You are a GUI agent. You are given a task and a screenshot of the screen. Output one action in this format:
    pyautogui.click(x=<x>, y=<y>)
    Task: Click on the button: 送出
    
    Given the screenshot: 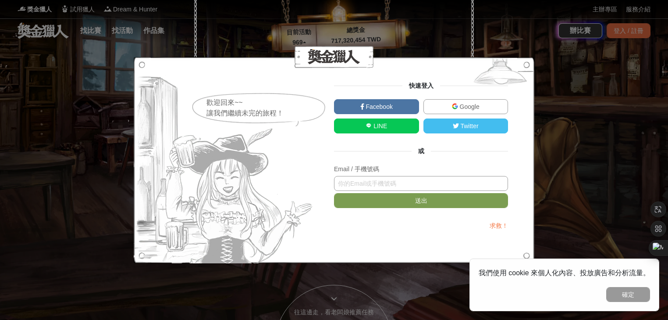 What is the action you would take?
    pyautogui.click(x=421, y=200)
    